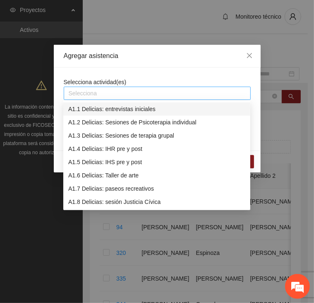  Describe the element at coordinates (157, 56) in the screenshot. I see `div: Agregar asistencia` at that location.